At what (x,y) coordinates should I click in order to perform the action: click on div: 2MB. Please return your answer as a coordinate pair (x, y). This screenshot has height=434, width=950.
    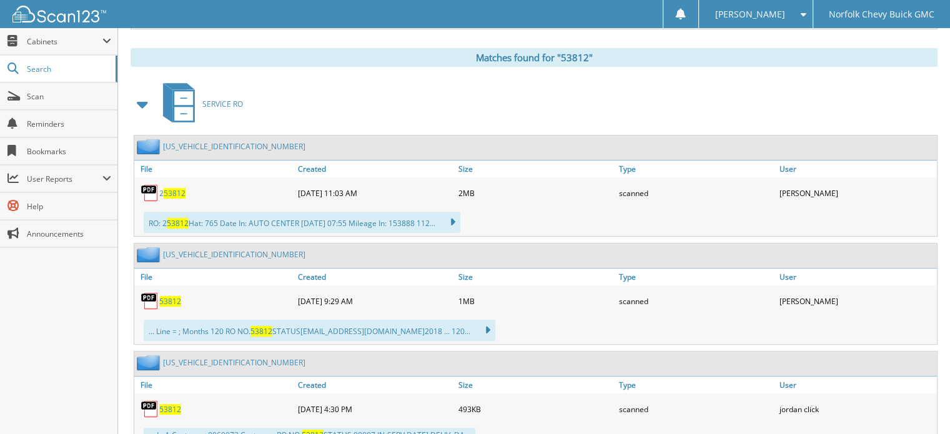
    Looking at the image, I should click on (535, 193).